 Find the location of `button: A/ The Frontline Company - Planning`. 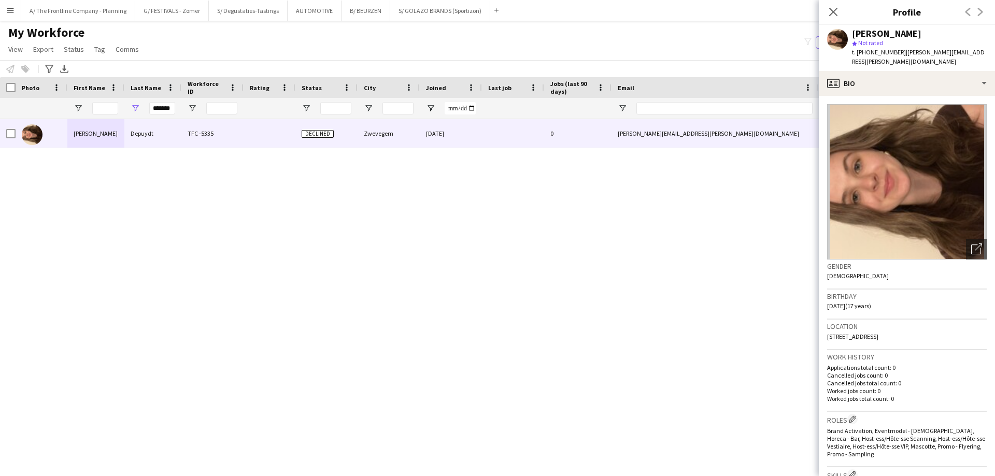

button: A/ The Frontline Company - Planning is located at coordinates (78, 10).